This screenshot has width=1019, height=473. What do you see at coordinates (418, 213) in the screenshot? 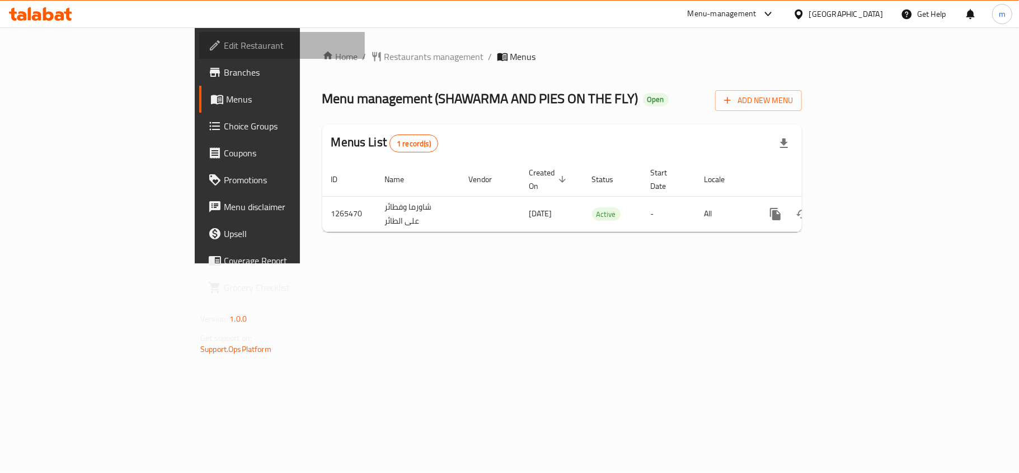
I see `td: شاورما وفطائر على الطائر` at bounding box center [418, 213].